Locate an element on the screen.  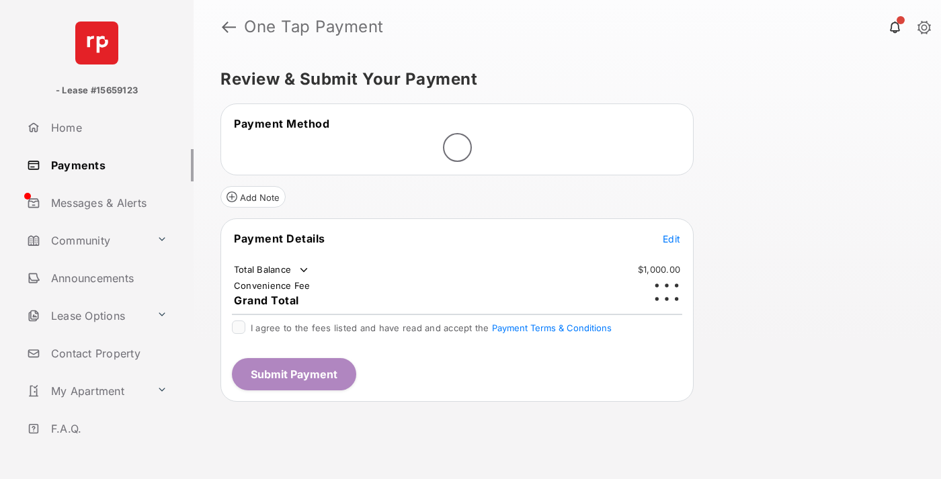
button: Edit is located at coordinates (671, 239).